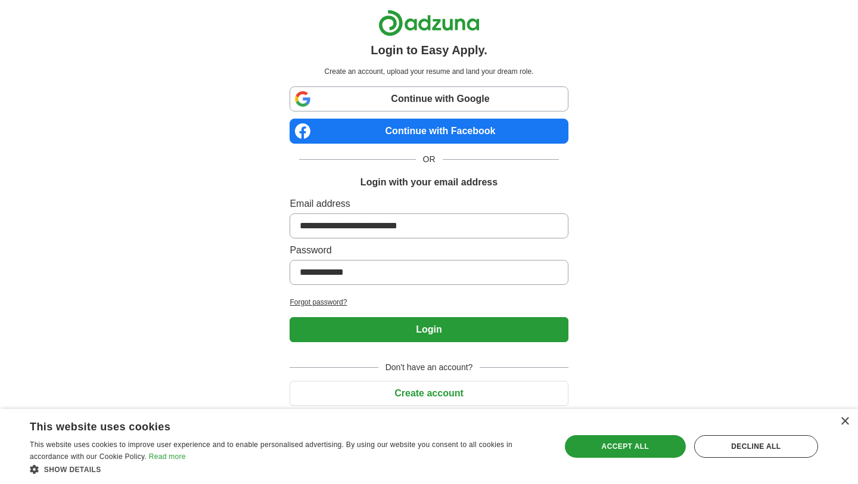  I want to click on img: Adzuna logo, so click(429, 23).